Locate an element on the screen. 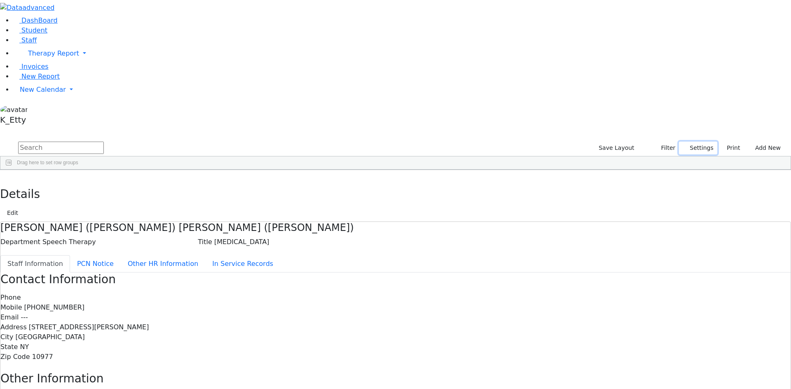  input: Search is located at coordinates (61, 148).